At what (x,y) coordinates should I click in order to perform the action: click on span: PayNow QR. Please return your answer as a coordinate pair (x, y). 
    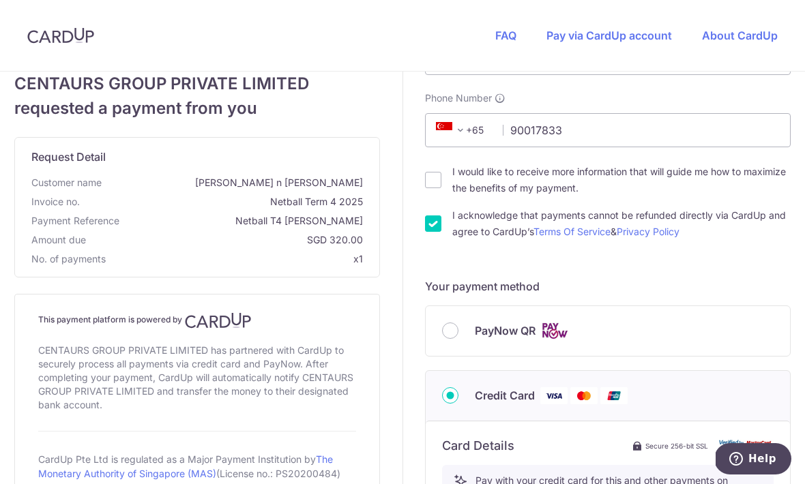
    Looking at the image, I should click on (505, 331).